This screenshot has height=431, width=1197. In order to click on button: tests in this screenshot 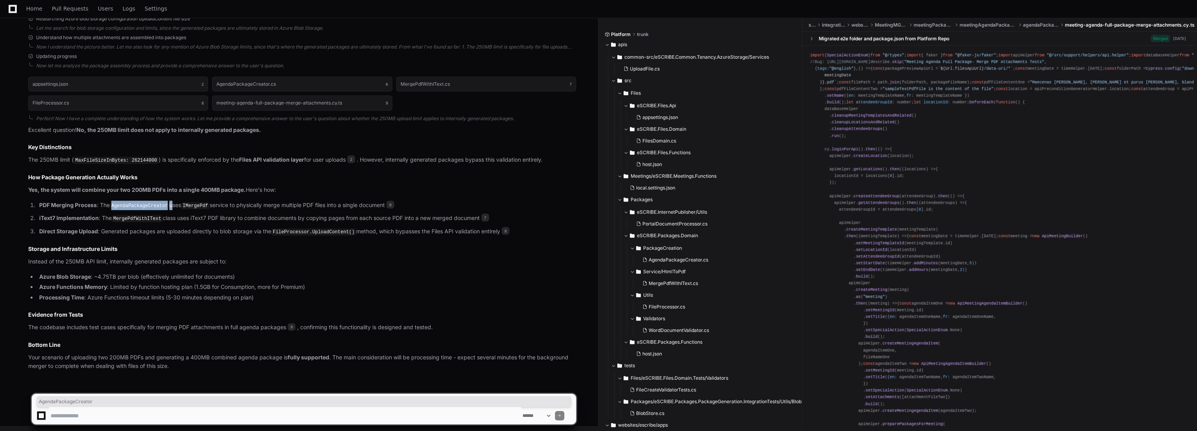, I will do `click(706, 366)`.